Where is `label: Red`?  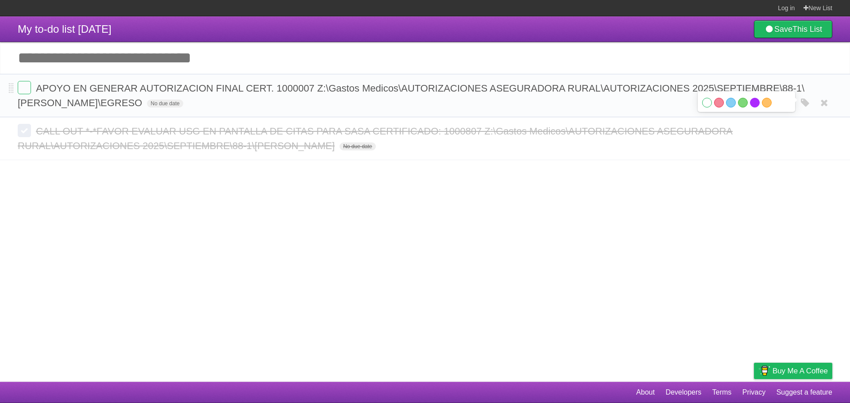
label: Red is located at coordinates (719, 103).